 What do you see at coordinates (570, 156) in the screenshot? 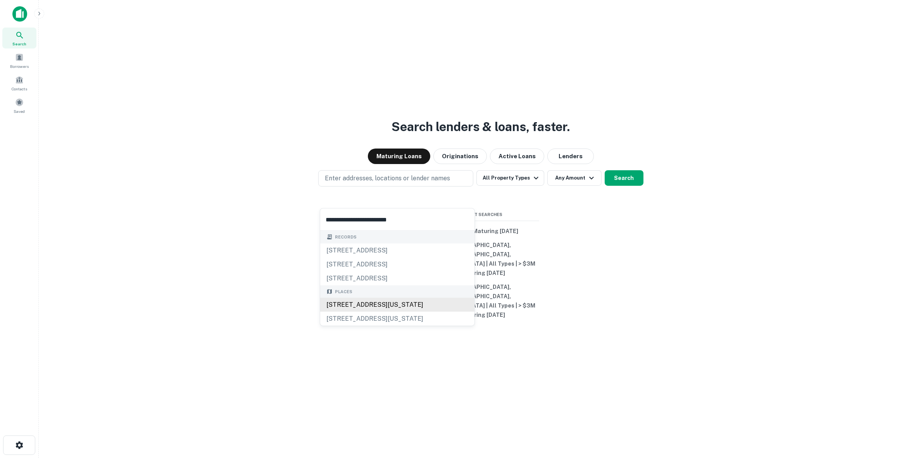
I see `button: Lenders` at bounding box center [570, 156].